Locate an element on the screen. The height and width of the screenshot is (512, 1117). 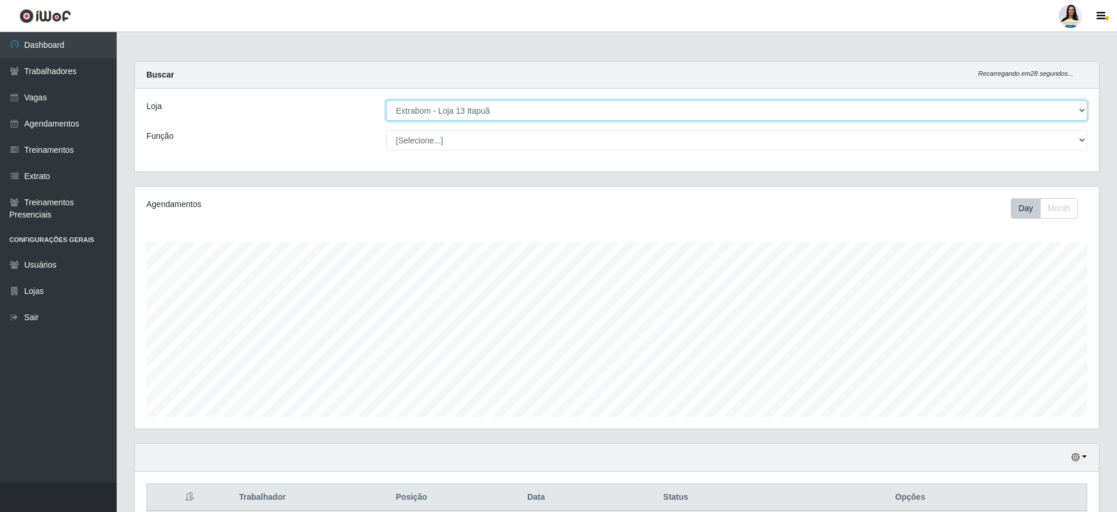
th: Posição is located at coordinates (412, 498).